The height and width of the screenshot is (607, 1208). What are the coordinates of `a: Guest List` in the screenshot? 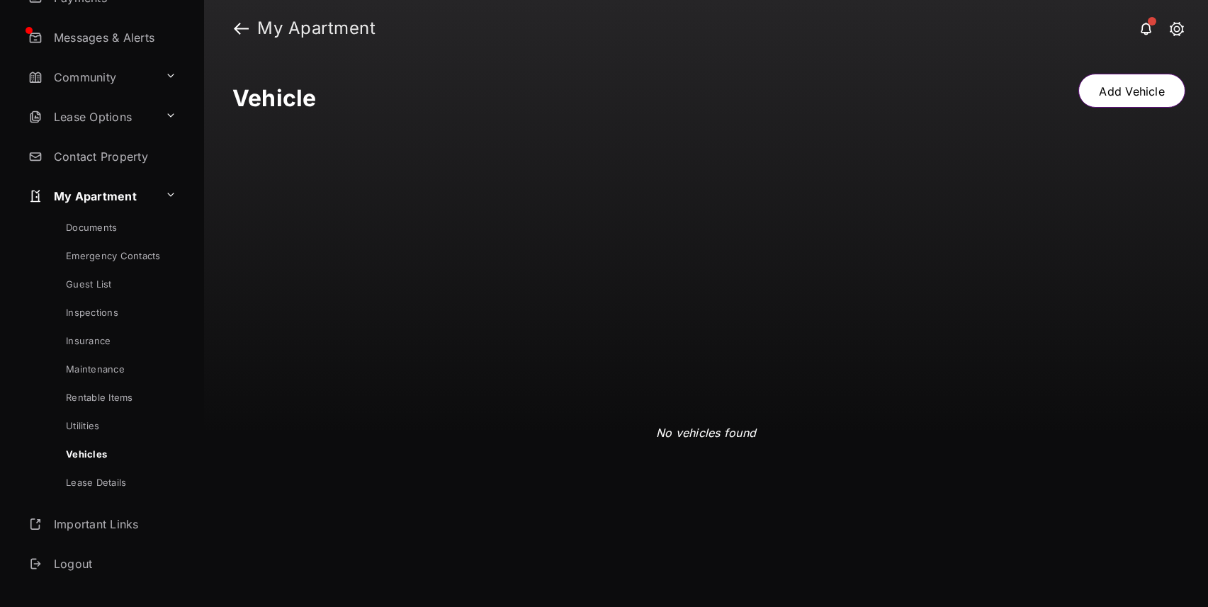 It's located at (115, 284).